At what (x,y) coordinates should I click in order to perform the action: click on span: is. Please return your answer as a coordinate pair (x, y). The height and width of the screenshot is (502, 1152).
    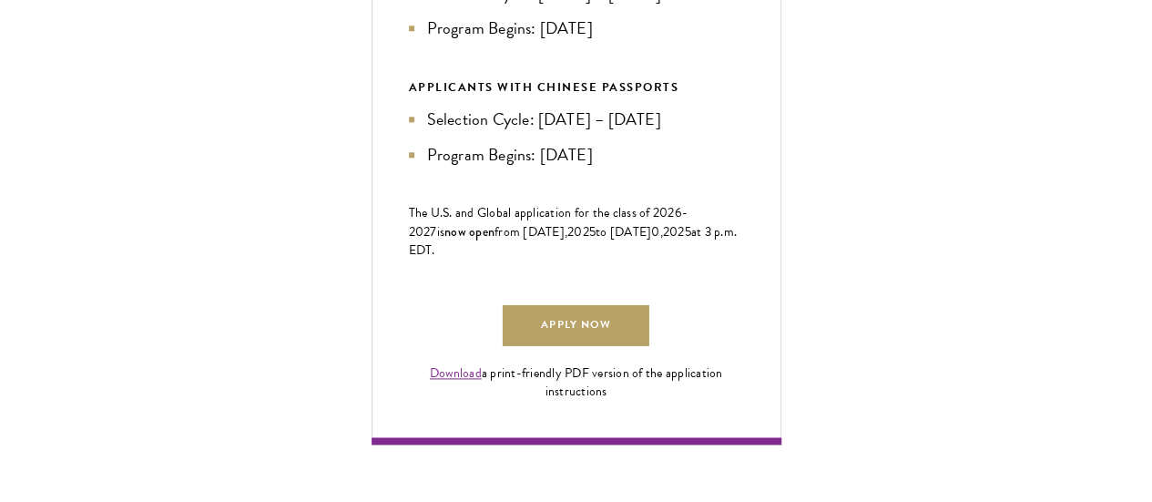
    Looking at the image, I should click on (441, 231).